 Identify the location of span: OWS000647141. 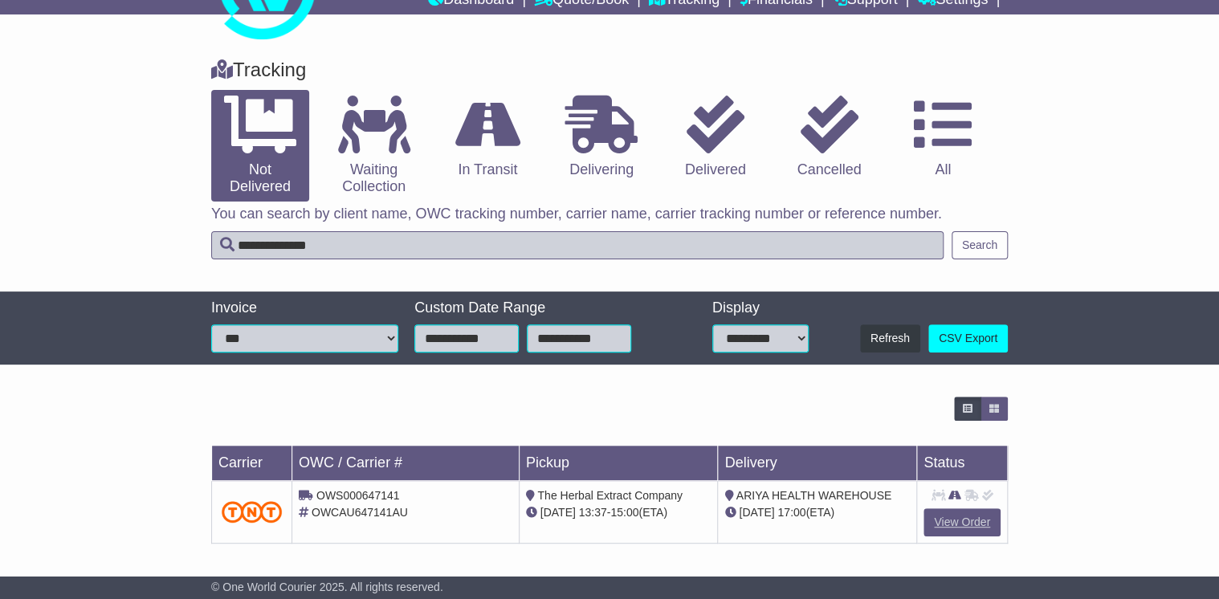
(358, 496).